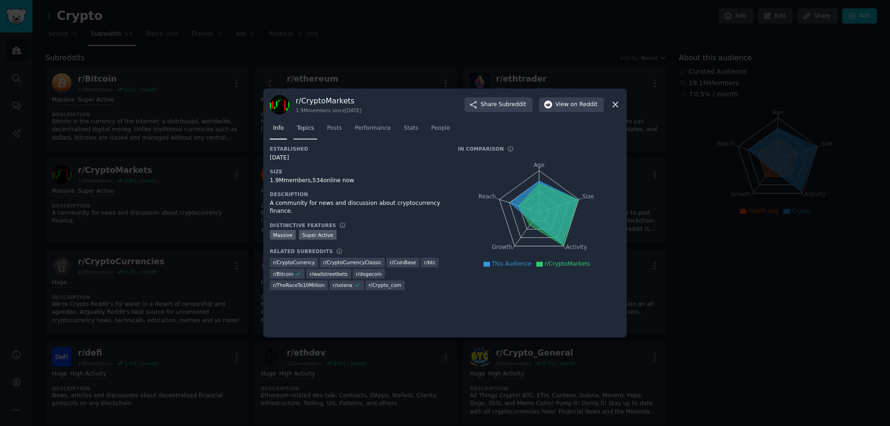 The image size is (890, 426). What do you see at coordinates (329, 274) in the screenshot?
I see `span: r/ wallstreetbets` at bounding box center [329, 274].